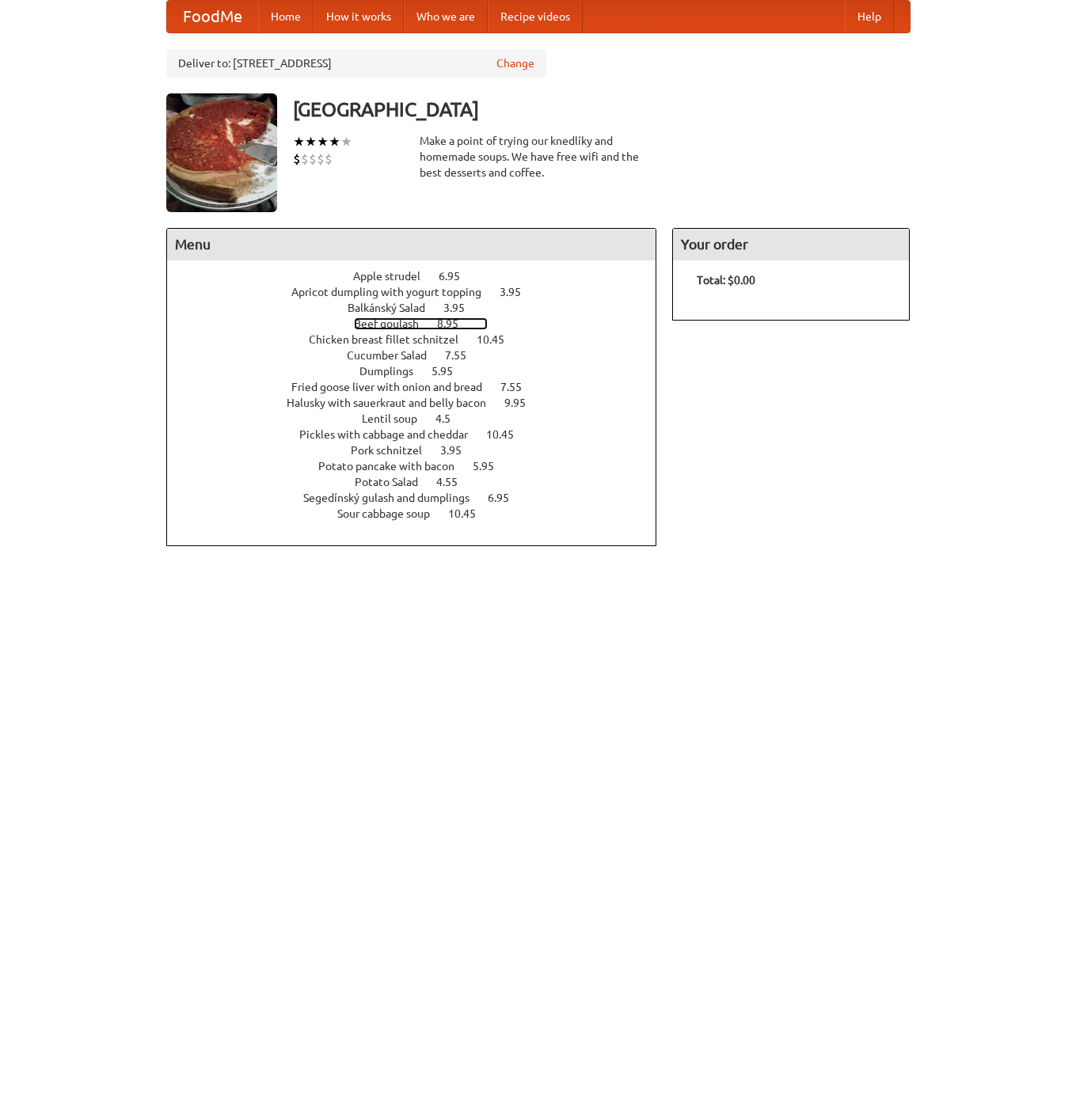  I want to click on span: Balkánský Salad, so click(394, 308).